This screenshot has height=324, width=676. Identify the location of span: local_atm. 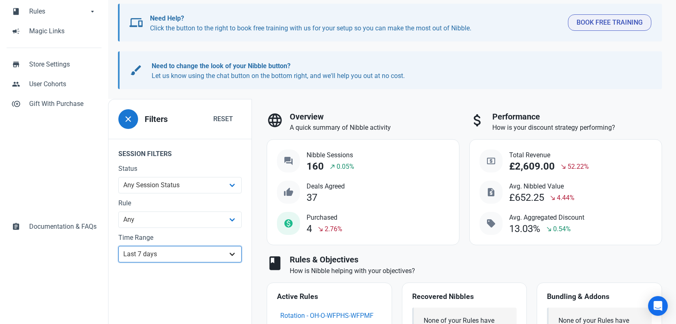
(491, 161).